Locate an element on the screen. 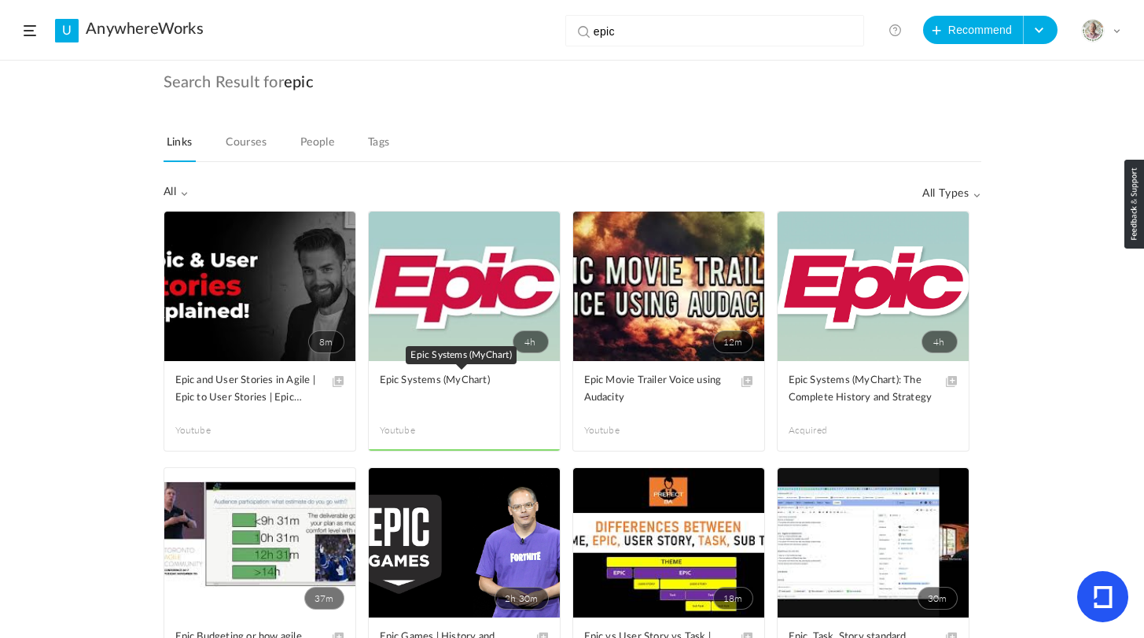  span: 18m is located at coordinates (733, 598).